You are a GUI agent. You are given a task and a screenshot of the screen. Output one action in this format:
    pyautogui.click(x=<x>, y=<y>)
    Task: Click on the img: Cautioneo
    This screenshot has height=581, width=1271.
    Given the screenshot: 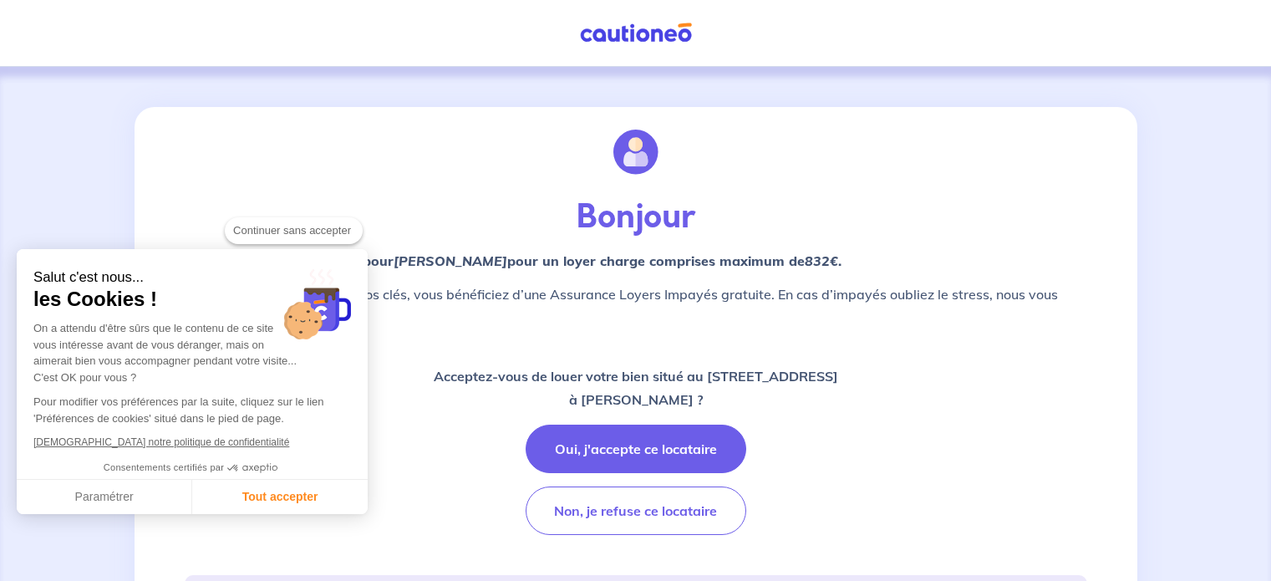 What is the action you would take?
    pyautogui.click(x=636, y=33)
    